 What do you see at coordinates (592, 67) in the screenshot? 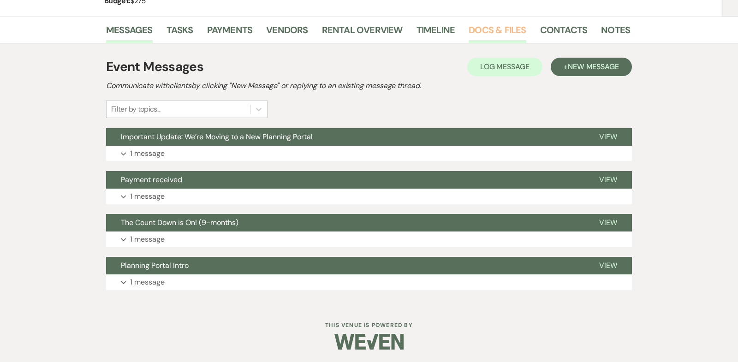
I see `button: +New Message` at bounding box center [592, 67].